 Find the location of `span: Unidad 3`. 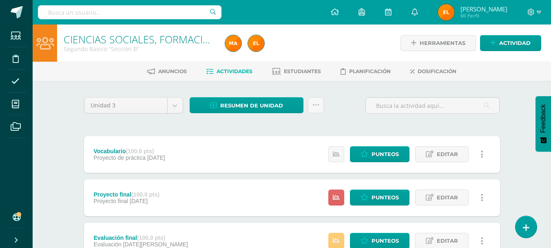

span: Unidad 3 is located at coordinates (126, 105).